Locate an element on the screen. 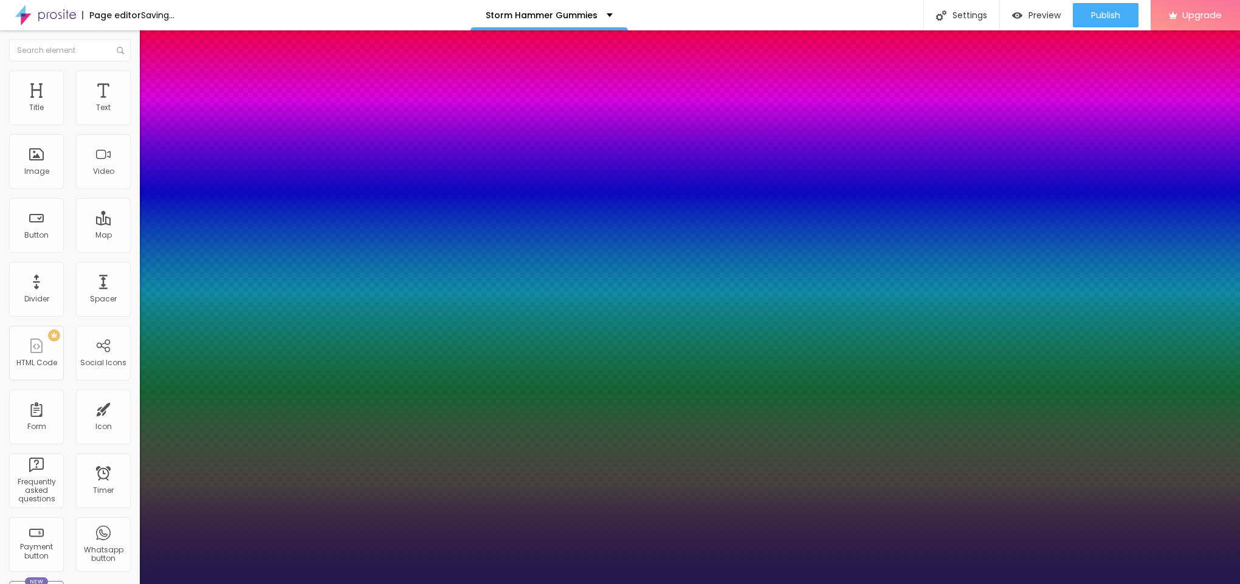  div: Divider is located at coordinates (36, 299).